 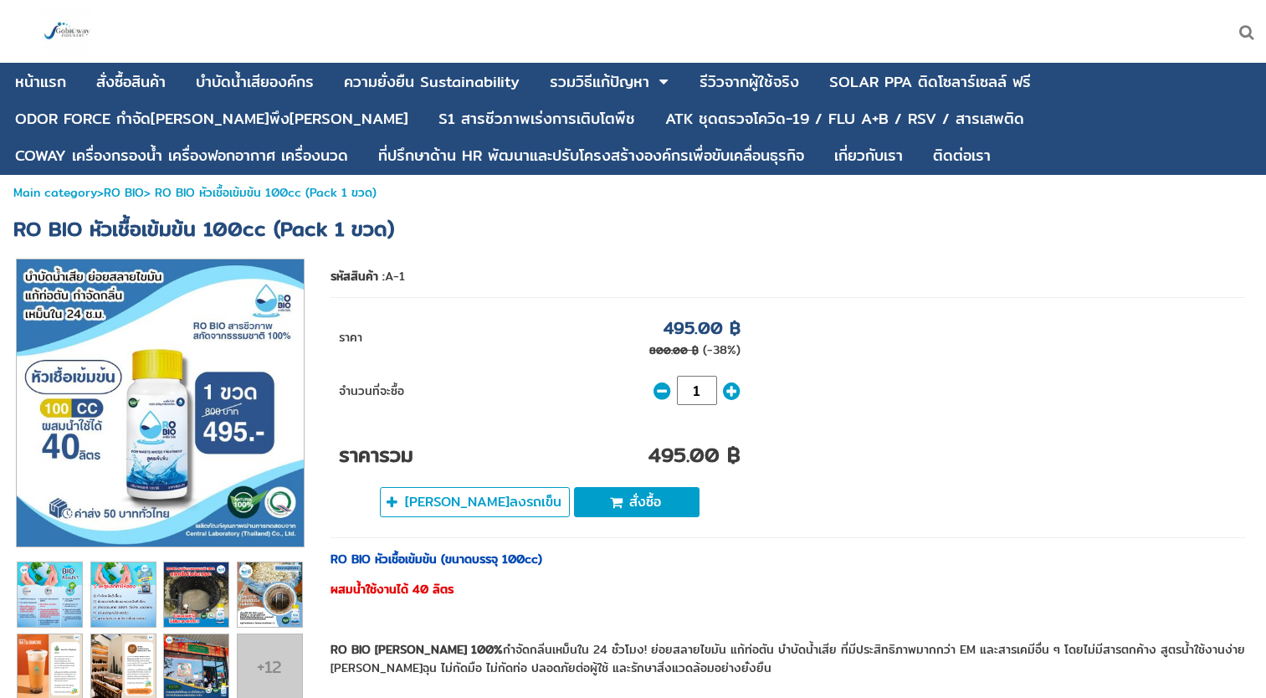 What do you see at coordinates (787, 659) in the screenshot?
I see `p: กำจัดกลิ่นเหม็นใน 24 ชั่วโมง! ย่อยสลายไขมัน แก้ท่อตัน บำบัดน้ำเสีย ที่มีประสิทธิภาพมากกว่า EM และ...` at bounding box center [787, 659].